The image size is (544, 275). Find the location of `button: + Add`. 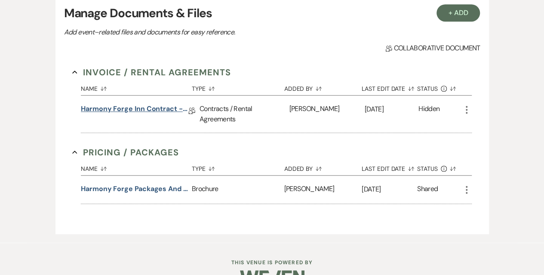

button: + Add is located at coordinates (458, 13).